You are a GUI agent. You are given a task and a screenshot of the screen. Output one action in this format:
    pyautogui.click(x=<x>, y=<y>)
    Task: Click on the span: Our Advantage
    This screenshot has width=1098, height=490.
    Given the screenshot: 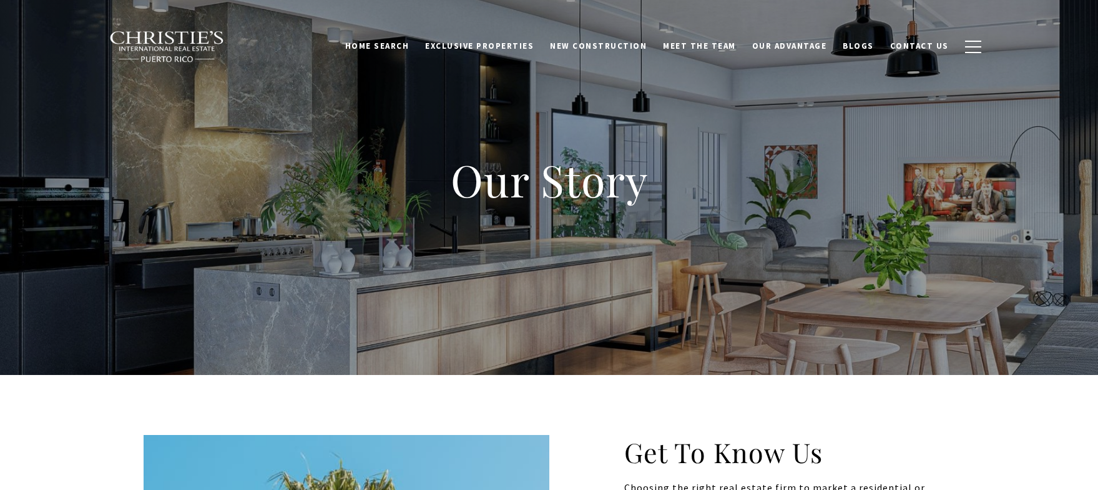 What is the action you would take?
    pyautogui.click(x=790, y=46)
    